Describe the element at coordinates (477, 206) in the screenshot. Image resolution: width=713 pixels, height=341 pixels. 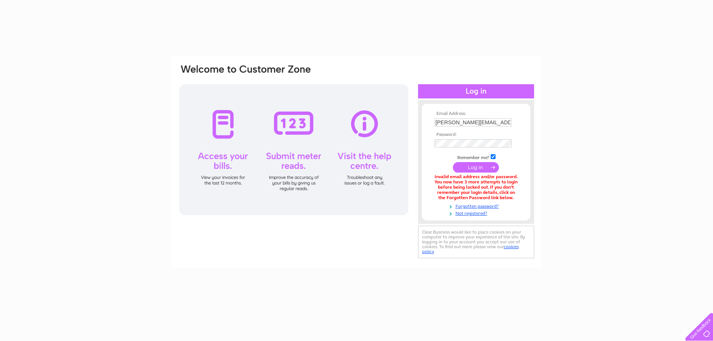
I see `a: Forgotten password?` at that location.